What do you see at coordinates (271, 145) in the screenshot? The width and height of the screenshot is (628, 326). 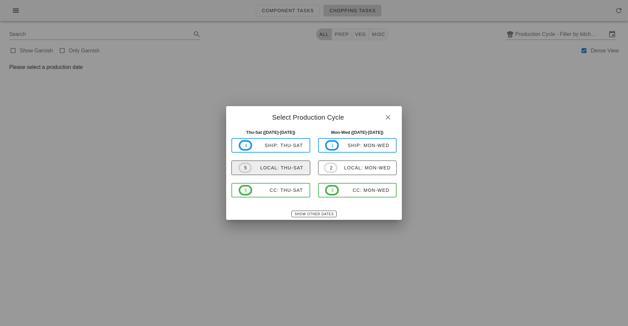 I see `button: 4ship: Thu-Sat` at bounding box center [271, 145].